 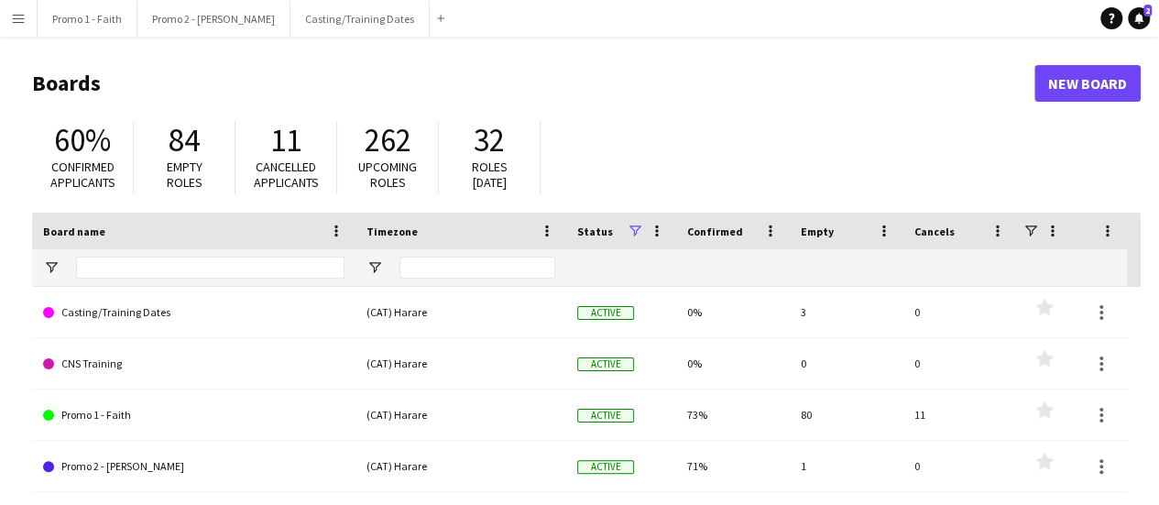 I want to click on span: Board name, so click(x=74, y=231).